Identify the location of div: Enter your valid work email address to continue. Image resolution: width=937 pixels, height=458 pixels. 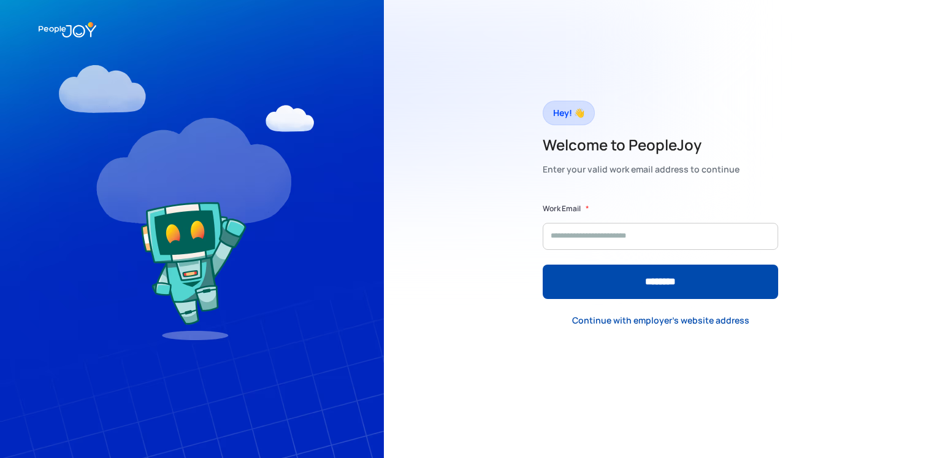
(641, 169).